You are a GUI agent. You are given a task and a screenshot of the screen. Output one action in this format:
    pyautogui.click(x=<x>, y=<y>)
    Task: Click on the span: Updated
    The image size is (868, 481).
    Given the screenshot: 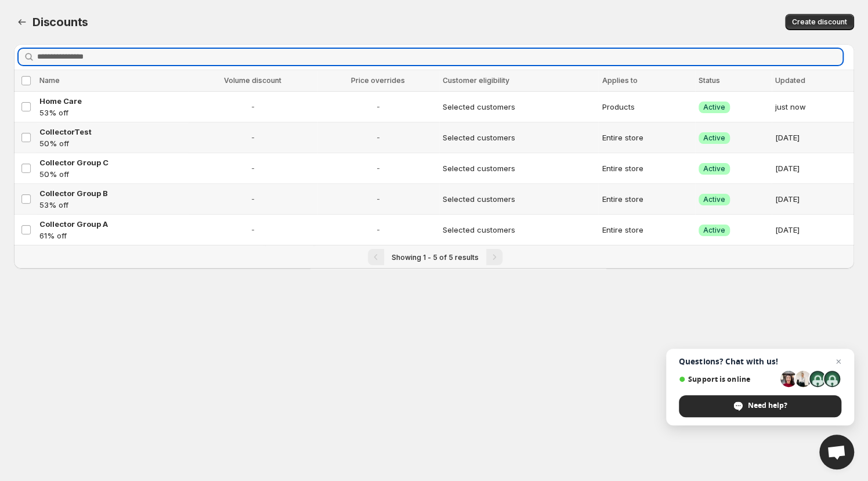 What is the action you would take?
    pyautogui.click(x=790, y=80)
    